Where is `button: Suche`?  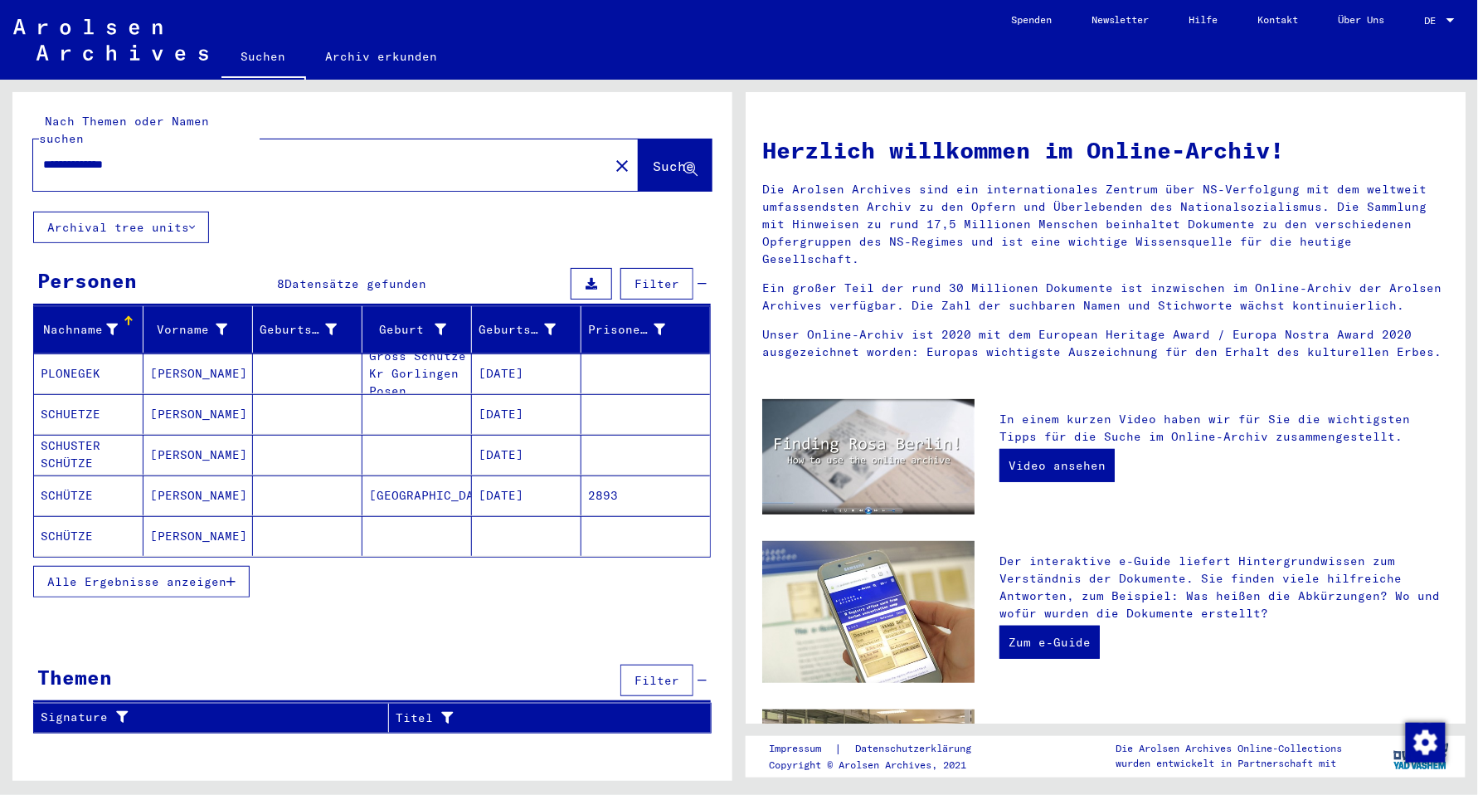 button: Suche is located at coordinates (675, 165).